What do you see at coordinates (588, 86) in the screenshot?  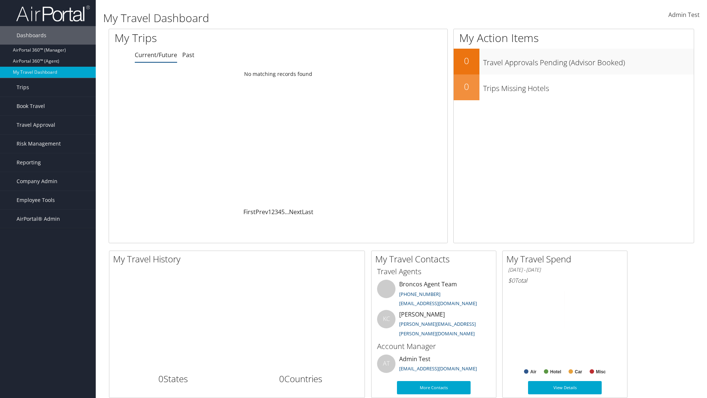 I see `h3: Trips Missing Hotels` at bounding box center [588, 86].